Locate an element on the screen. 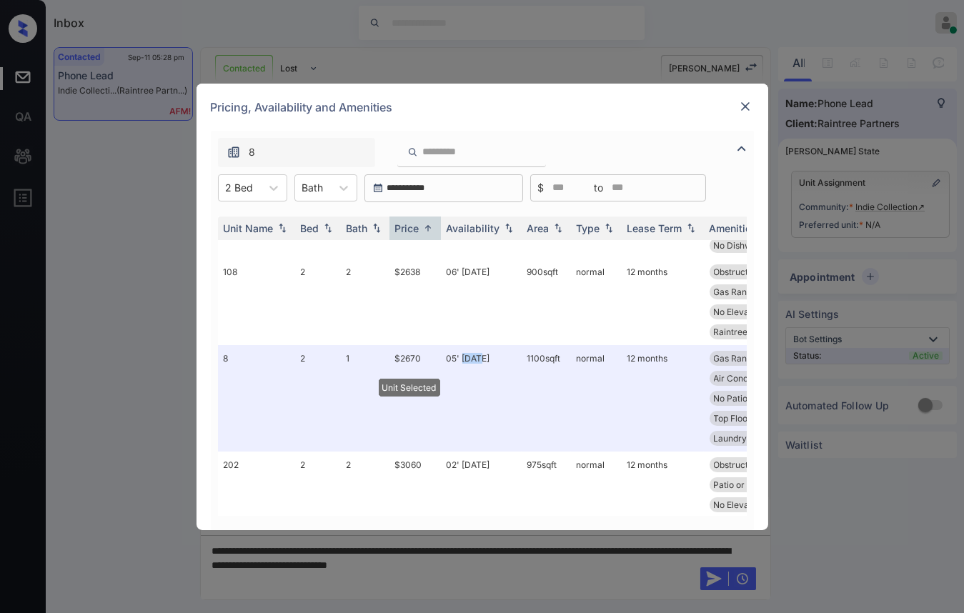 The width and height of the screenshot is (964, 613). td: 975 sqft is located at coordinates (546, 504).